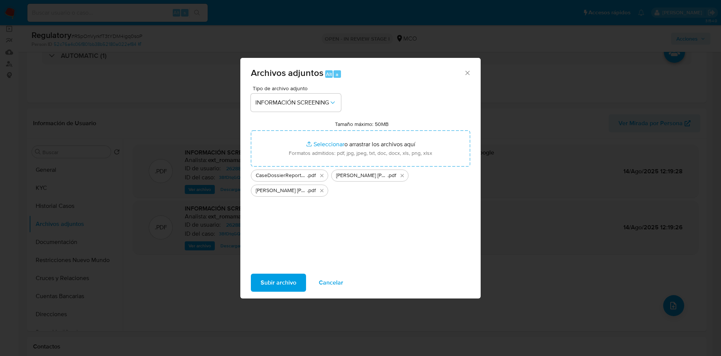 The image size is (721, 356). What do you see at coordinates (296, 103) in the screenshot?
I see `button: INFORMACIÓN SCREENING` at bounding box center [296, 103].